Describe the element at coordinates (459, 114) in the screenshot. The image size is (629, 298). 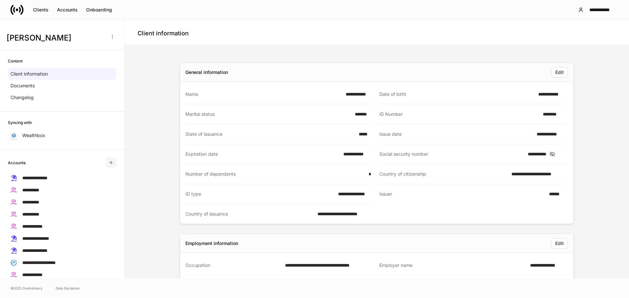
I see `div: ID Number` at that location.